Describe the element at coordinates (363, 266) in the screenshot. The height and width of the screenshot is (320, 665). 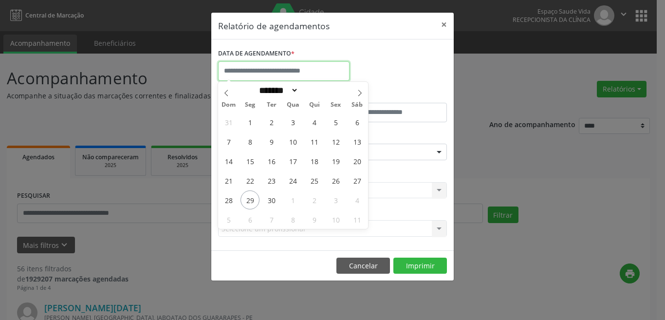
I see `button: Cancelar` at that location.